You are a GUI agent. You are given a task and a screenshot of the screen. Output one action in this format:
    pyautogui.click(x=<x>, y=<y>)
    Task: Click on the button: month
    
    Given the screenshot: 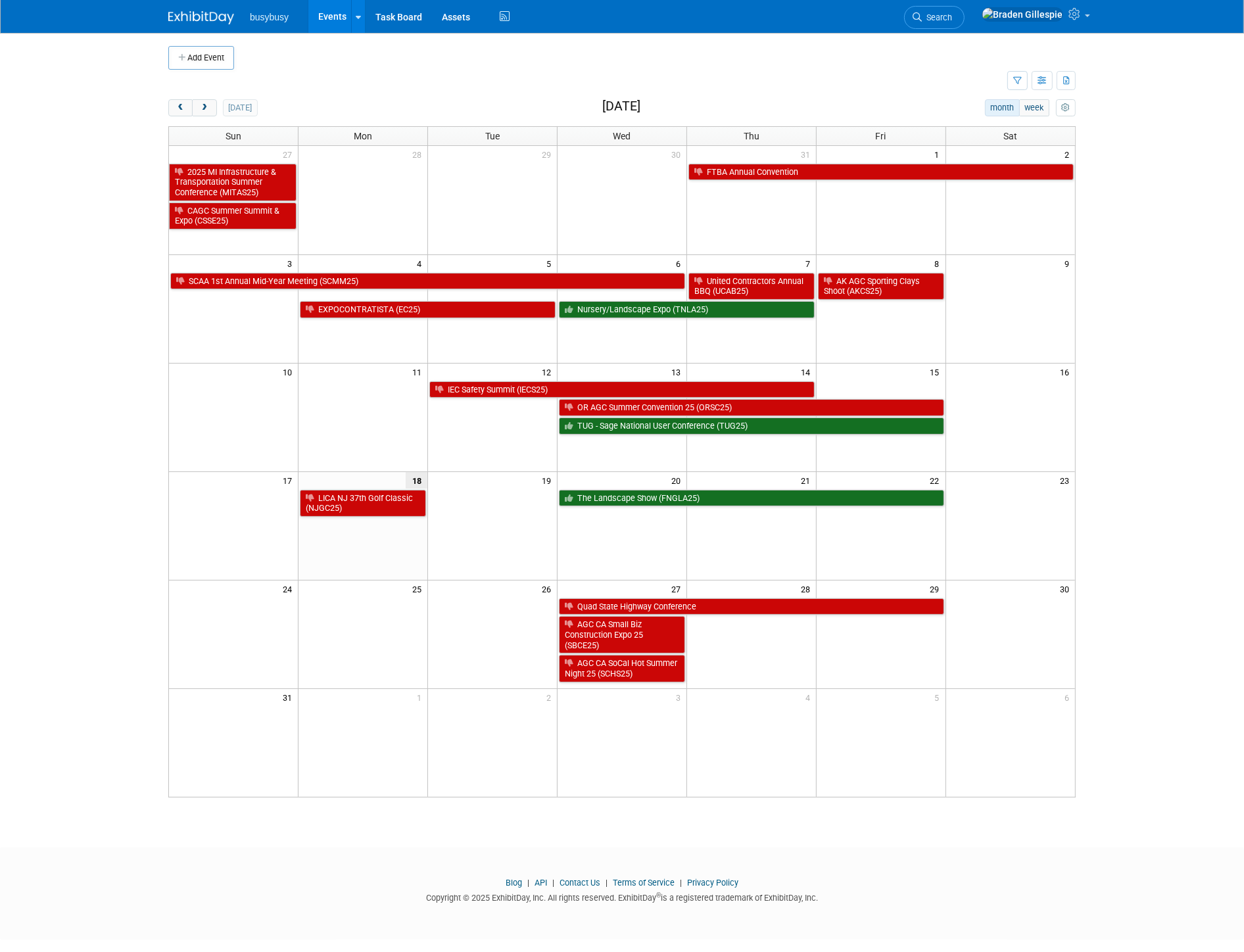 What is the action you would take?
    pyautogui.click(x=1002, y=107)
    